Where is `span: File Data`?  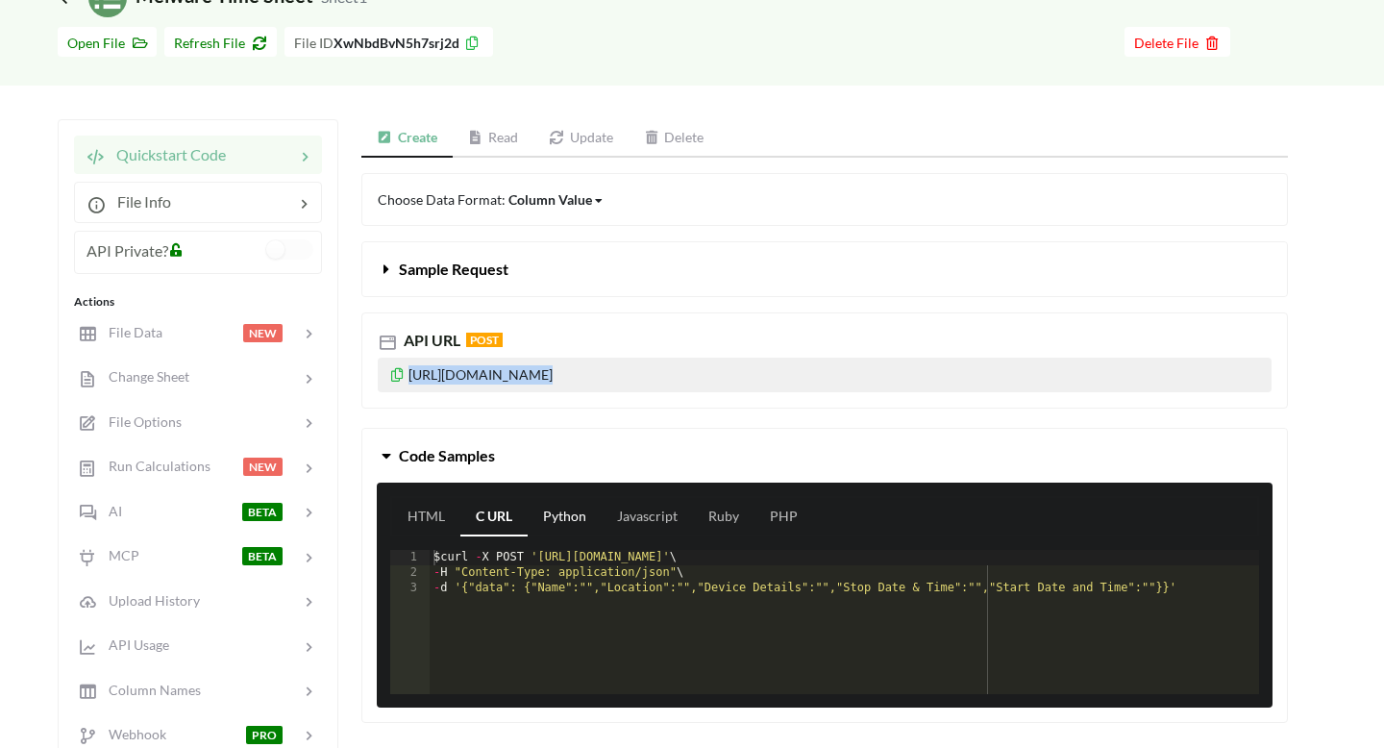 span: File Data is located at coordinates (130, 332).